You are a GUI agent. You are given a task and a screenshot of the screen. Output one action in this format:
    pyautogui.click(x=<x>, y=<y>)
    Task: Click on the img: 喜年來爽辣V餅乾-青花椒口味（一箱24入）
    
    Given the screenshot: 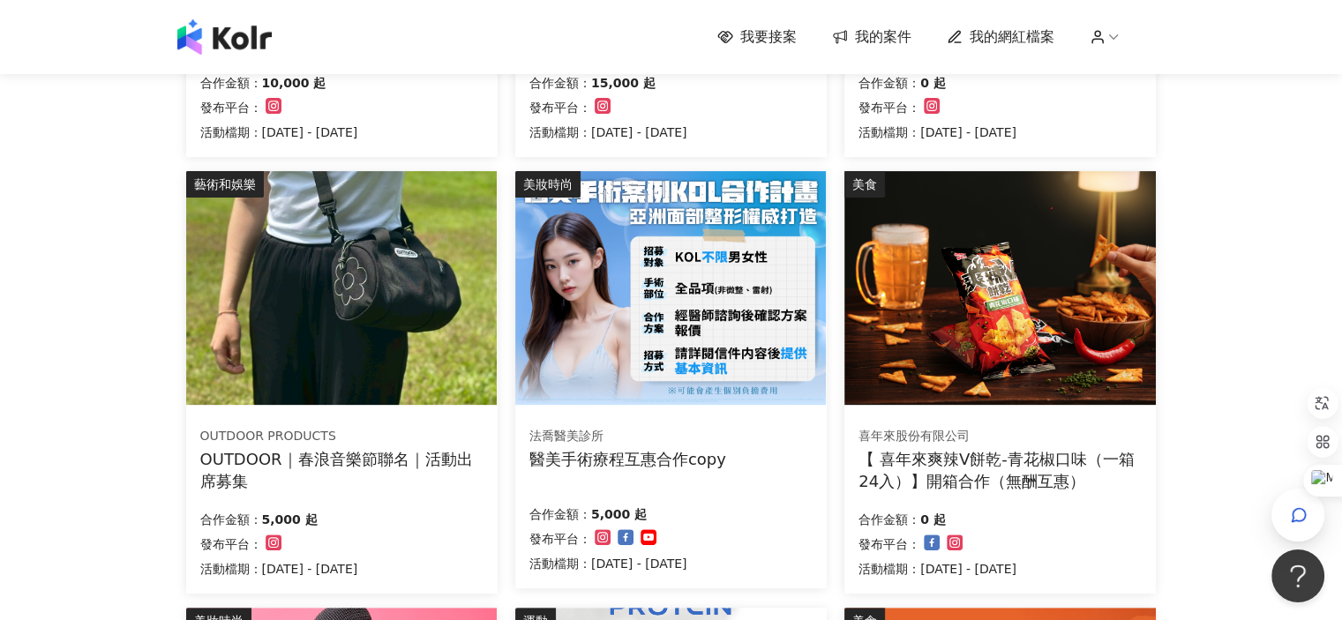 What is the action you would take?
    pyautogui.click(x=1000, y=288)
    